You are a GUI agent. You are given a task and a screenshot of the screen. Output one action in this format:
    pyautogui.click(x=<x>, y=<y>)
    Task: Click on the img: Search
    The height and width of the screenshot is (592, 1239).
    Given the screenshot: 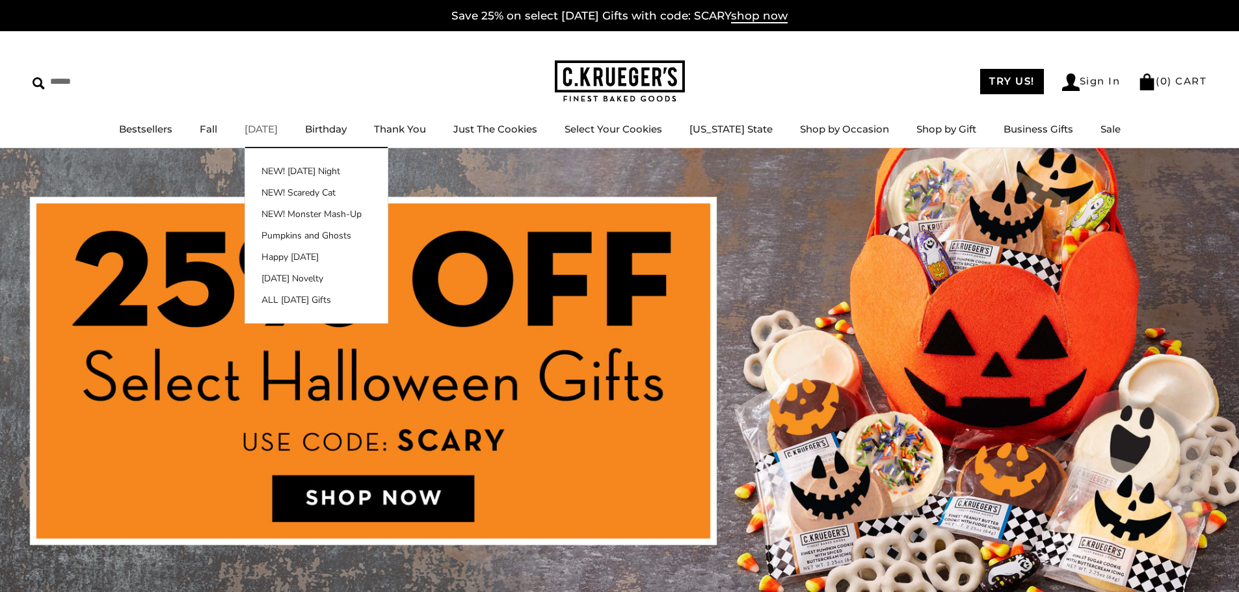 What is the action you would take?
    pyautogui.click(x=38, y=83)
    